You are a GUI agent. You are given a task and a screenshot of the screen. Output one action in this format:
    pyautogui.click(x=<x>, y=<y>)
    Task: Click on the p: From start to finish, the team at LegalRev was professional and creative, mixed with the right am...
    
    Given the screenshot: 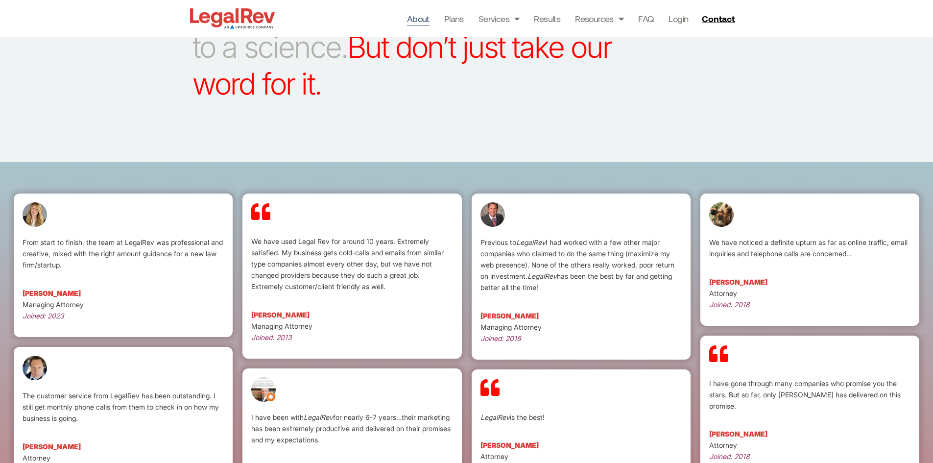 What is the action you would take?
    pyautogui.click(x=123, y=253)
    